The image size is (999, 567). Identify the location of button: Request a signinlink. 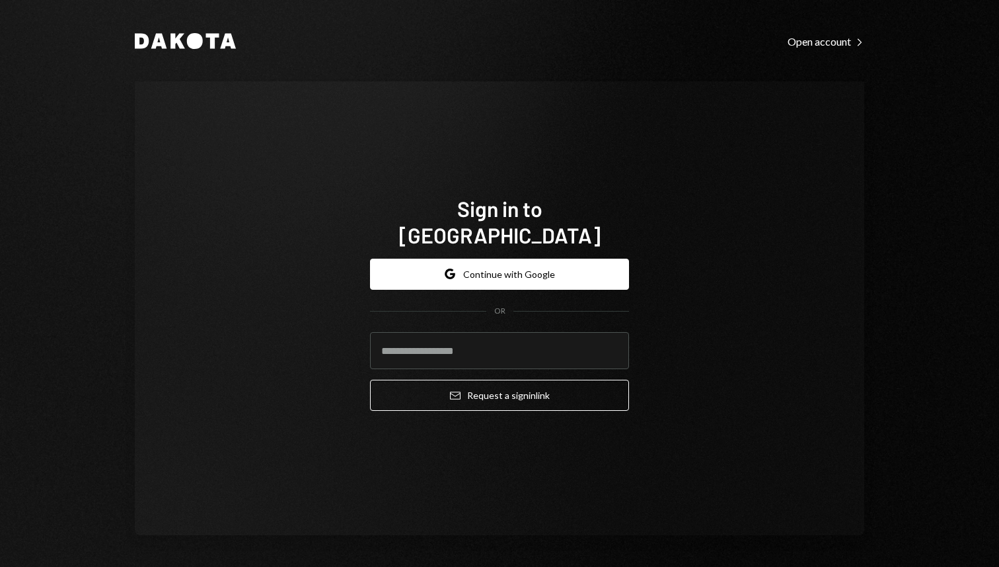
(500, 395).